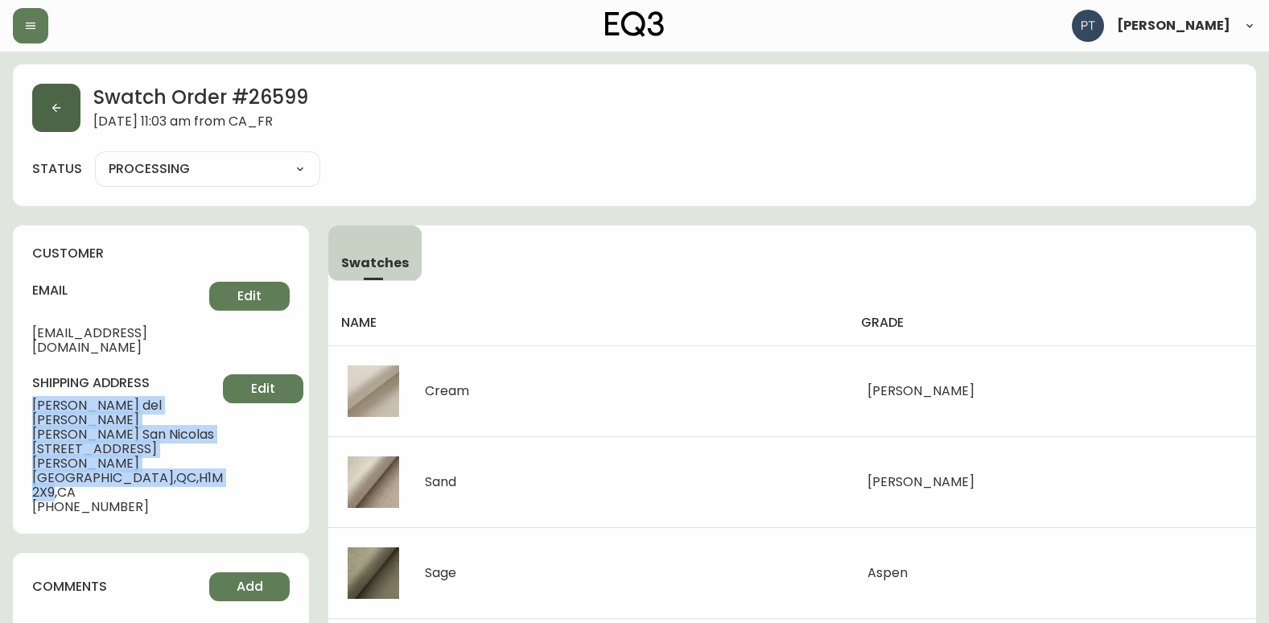  What do you see at coordinates (121, 290) in the screenshot?
I see `h4: email` at bounding box center [121, 290].